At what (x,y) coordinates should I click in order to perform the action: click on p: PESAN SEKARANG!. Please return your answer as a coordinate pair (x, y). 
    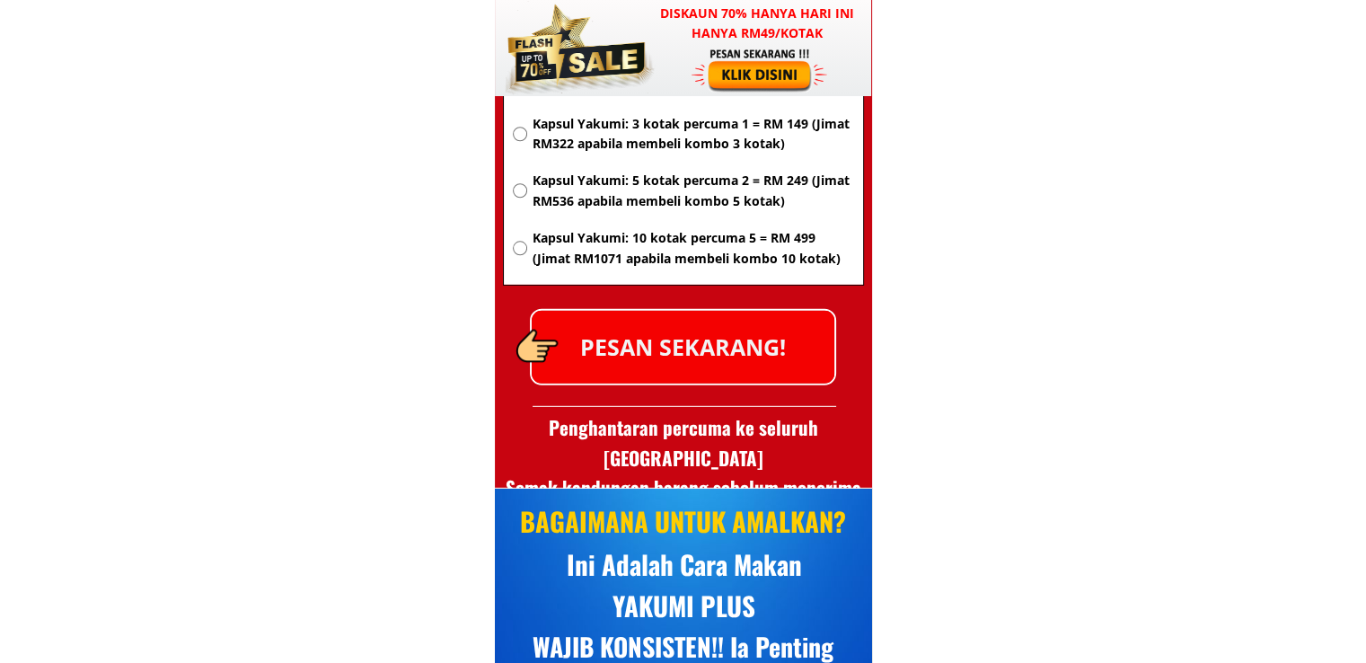
    Looking at the image, I should click on (682, 347).